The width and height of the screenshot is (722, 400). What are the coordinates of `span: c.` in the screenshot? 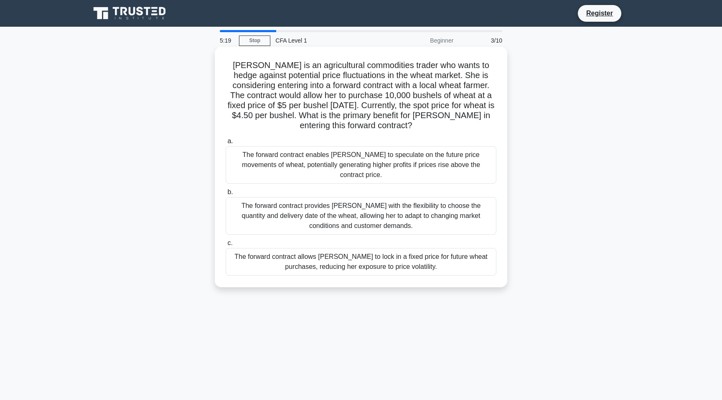 It's located at (230, 243).